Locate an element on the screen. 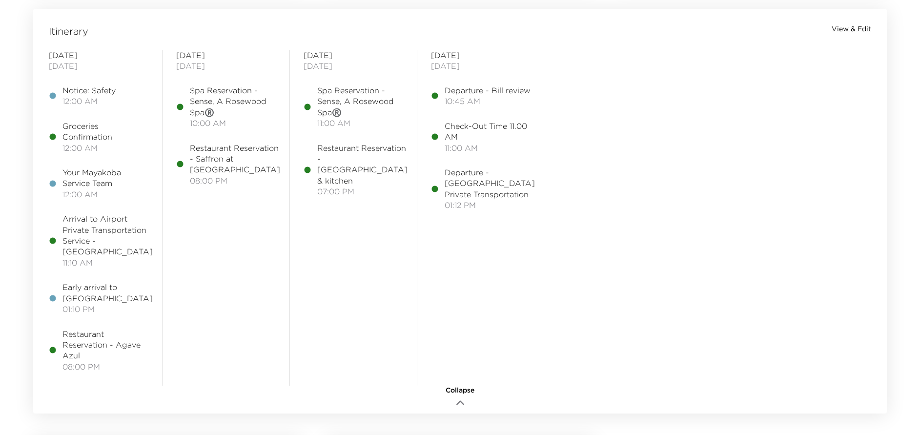 Image resolution: width=920 pixels, height=435 pixels. span: 01:12 PM is located at coordinates (489, 205).